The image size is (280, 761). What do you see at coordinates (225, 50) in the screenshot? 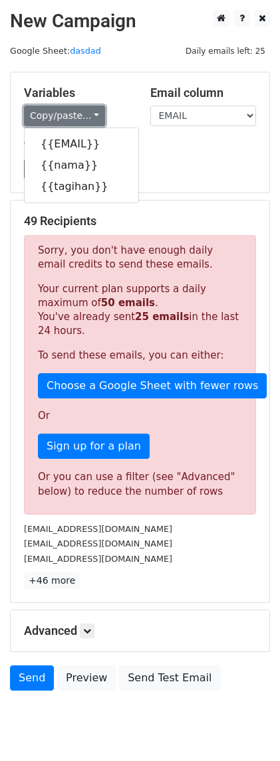
I see `a: Daily emails left: 25` at bounding box center [225, 50].